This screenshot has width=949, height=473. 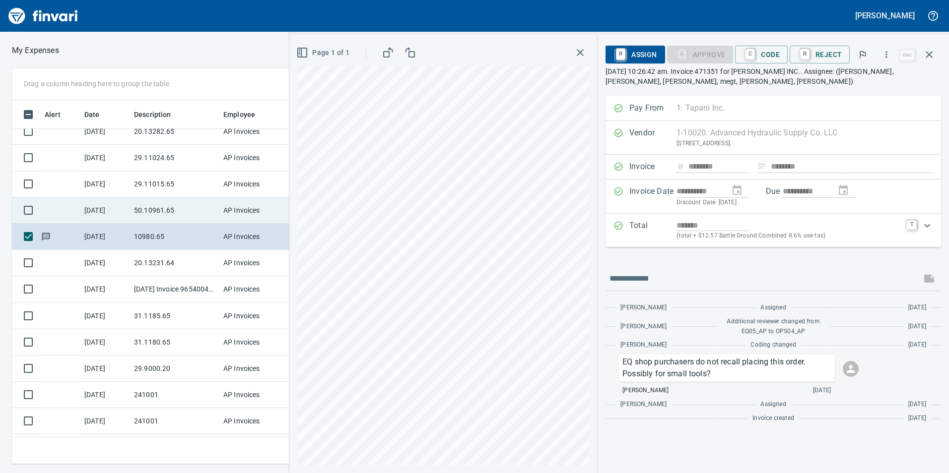 I want to click on span: Invoice created, so click(x=773, y=419).